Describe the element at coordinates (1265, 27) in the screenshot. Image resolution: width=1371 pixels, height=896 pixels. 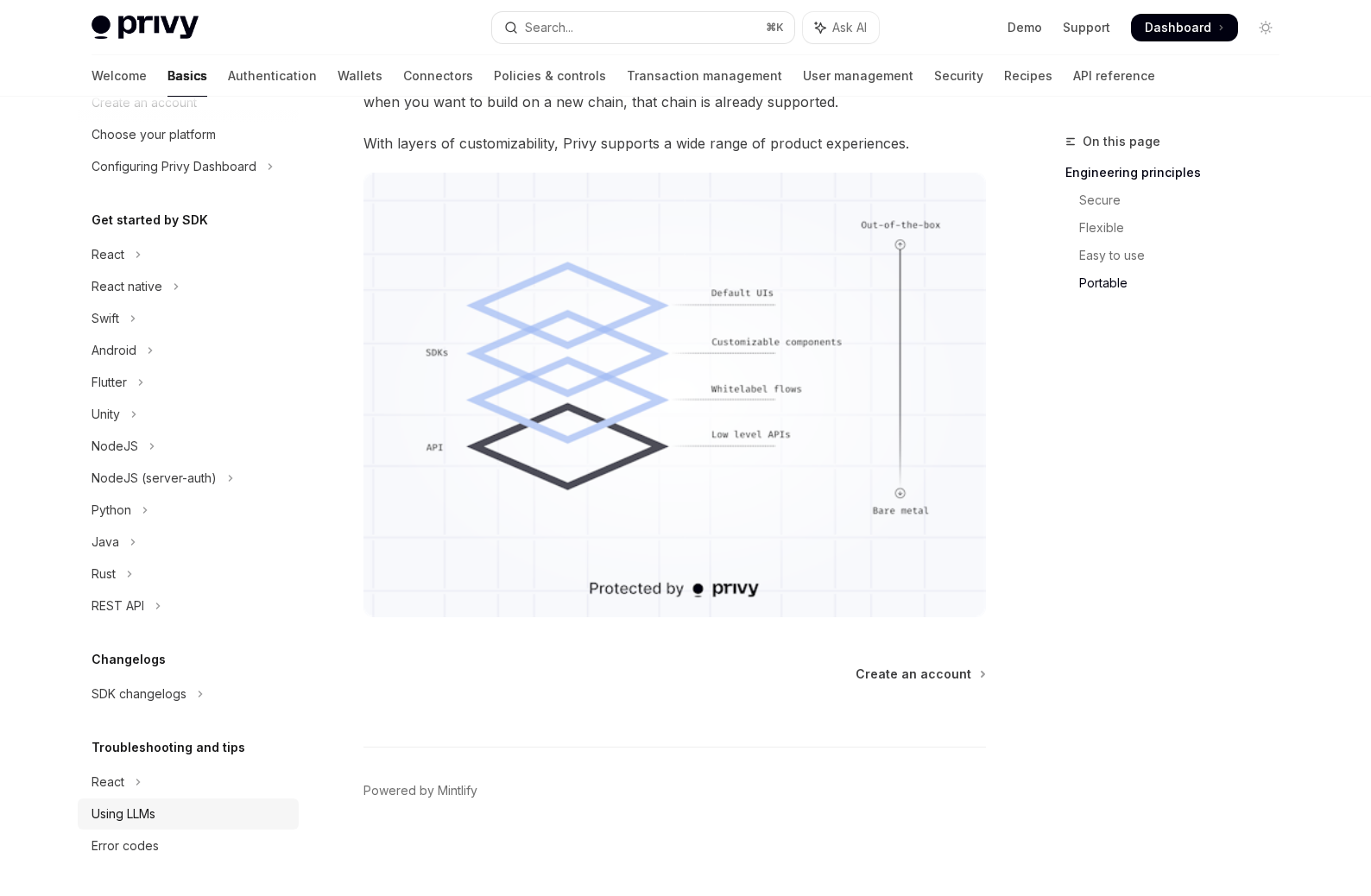
I see `button: Toggle dark mode` at that location.